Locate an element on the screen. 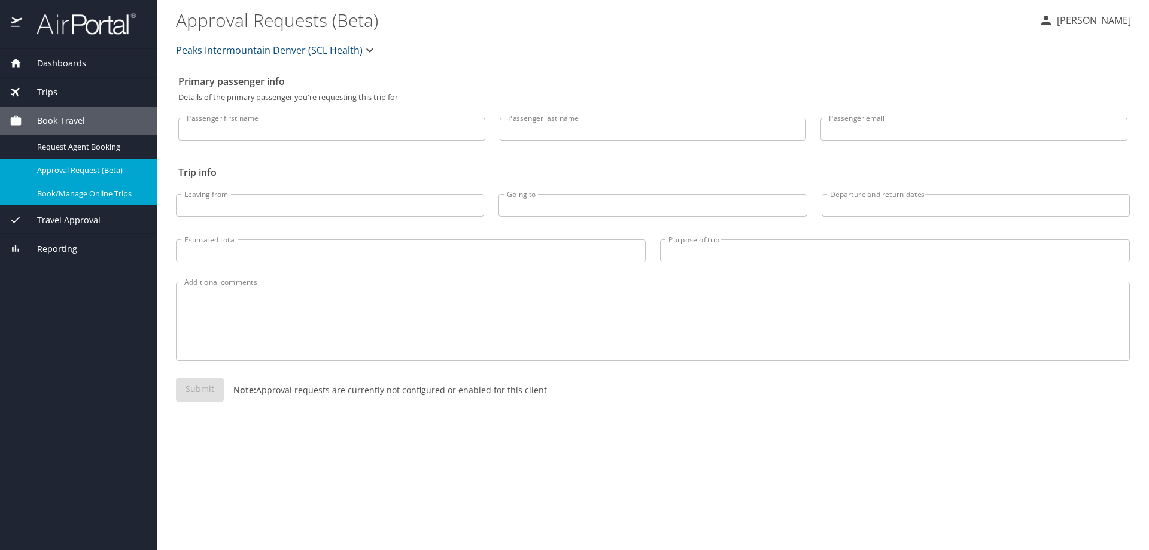 This screenshot has height=550, width=1149. span: Dashboards is located at coordinates (54, 63).